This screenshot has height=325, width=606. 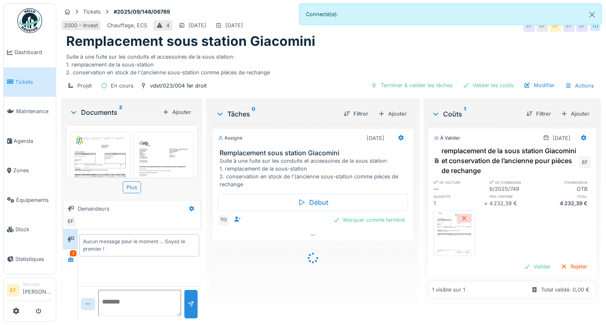 I want to click on a: Équipements, so click(x=30, y=200).